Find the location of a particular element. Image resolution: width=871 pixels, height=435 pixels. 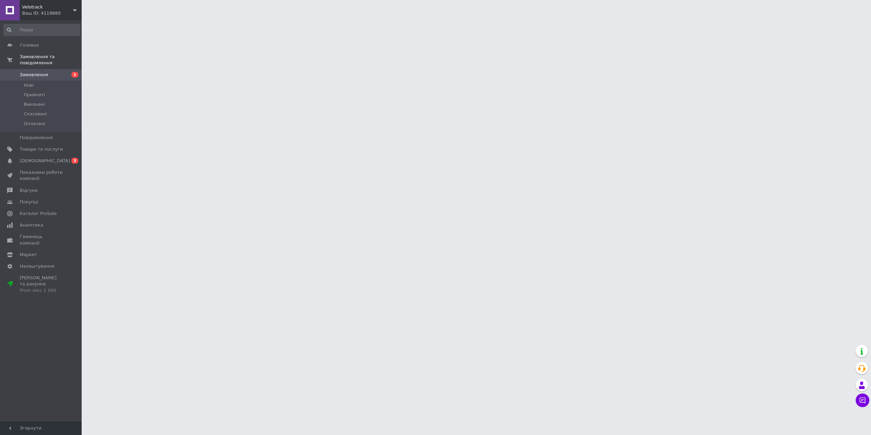

span: Повідомлення is located at coordinates (36, 138).